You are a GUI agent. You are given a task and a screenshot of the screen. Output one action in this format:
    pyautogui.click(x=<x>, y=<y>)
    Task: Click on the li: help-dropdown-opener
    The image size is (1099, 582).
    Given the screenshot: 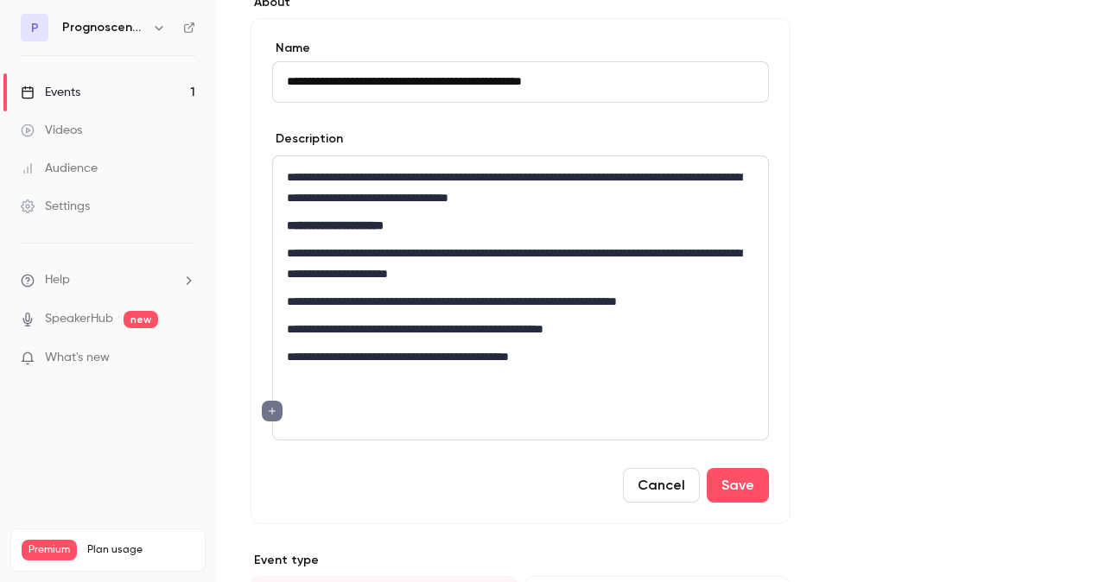 What is the action you would take?
    pyautogui.click(x=108, y=280)
    